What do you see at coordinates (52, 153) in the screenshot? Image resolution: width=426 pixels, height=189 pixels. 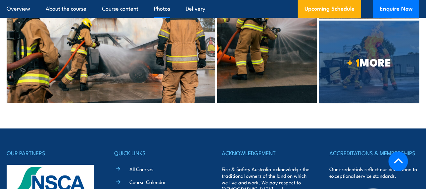 I see `h4: OUR PARTNERS` at bounding box center [52, 153].